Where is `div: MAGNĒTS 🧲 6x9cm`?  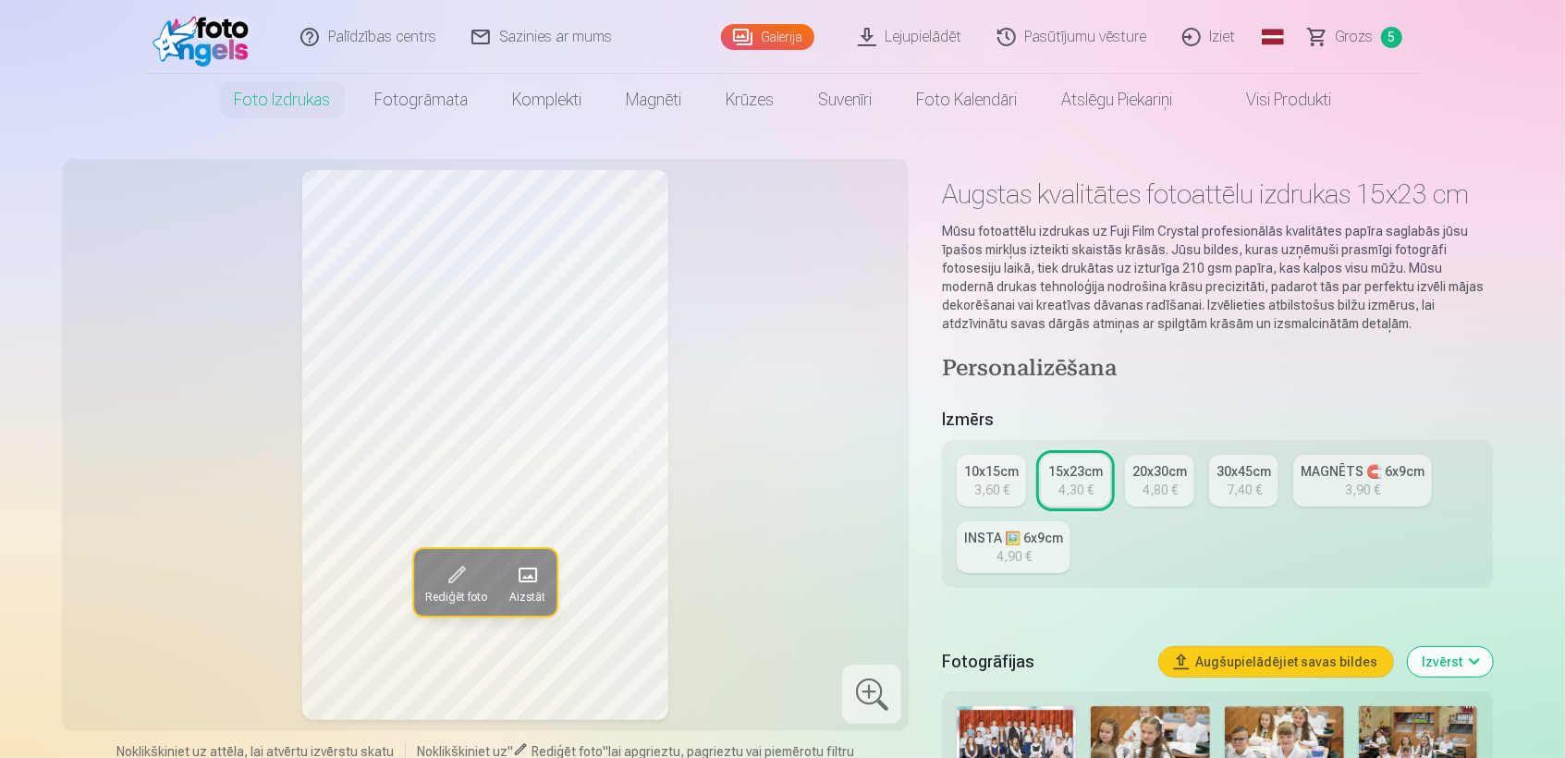 div: MAGNĒTS 🧲 6x9cm is located at coordinates (1363, 471).